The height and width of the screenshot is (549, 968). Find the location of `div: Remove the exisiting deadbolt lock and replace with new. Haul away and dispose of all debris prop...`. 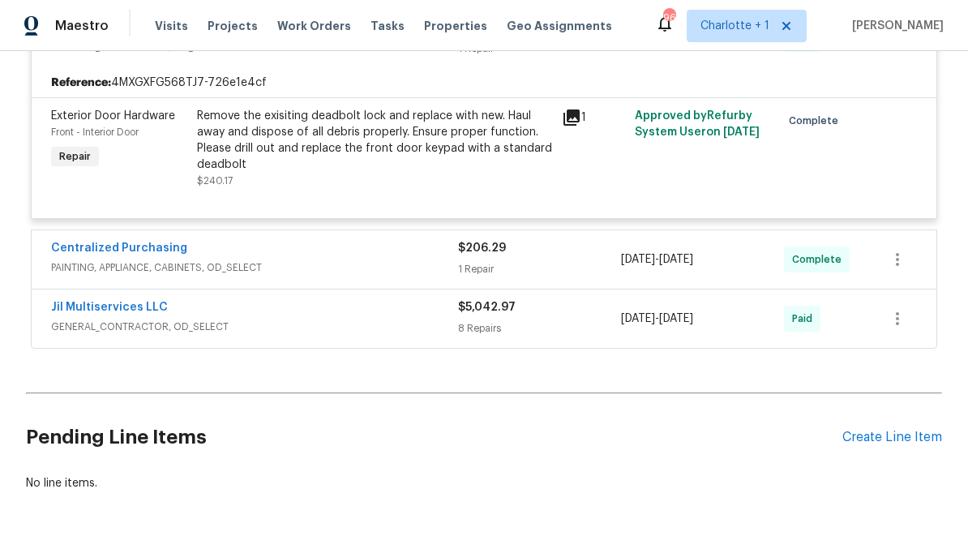

div: Remove the exisiting deadbolt lock and replace with new. Haul away and dispose of all debris prop... is located at coordinates (375, 140).